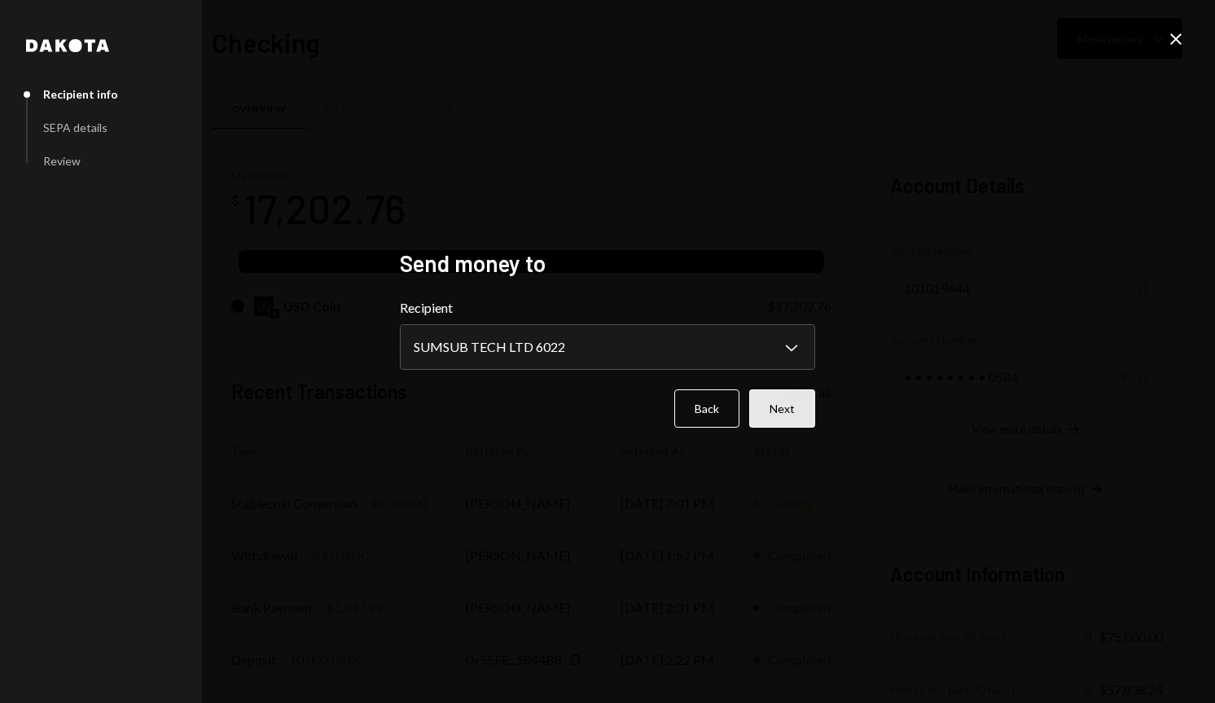 The height and width of the screenshot is (703, 1215). Describe the element at coordinates (607, 308) in the screenshot. I see `label: Recipient` at that location.